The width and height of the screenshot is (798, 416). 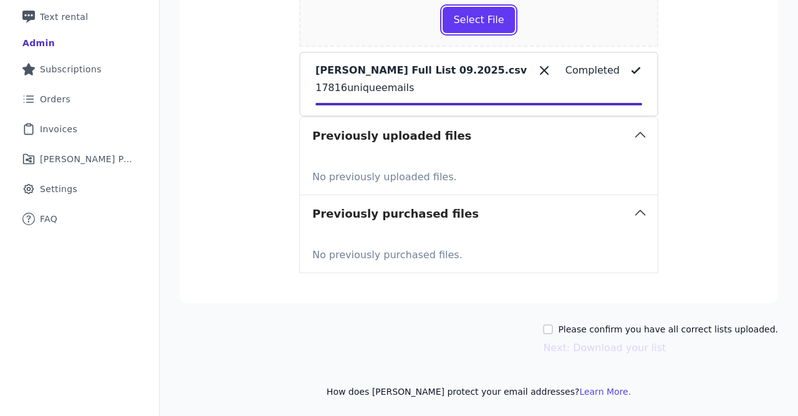 I want to click on p: 17816 unique emails, so click(x=479, y=88).